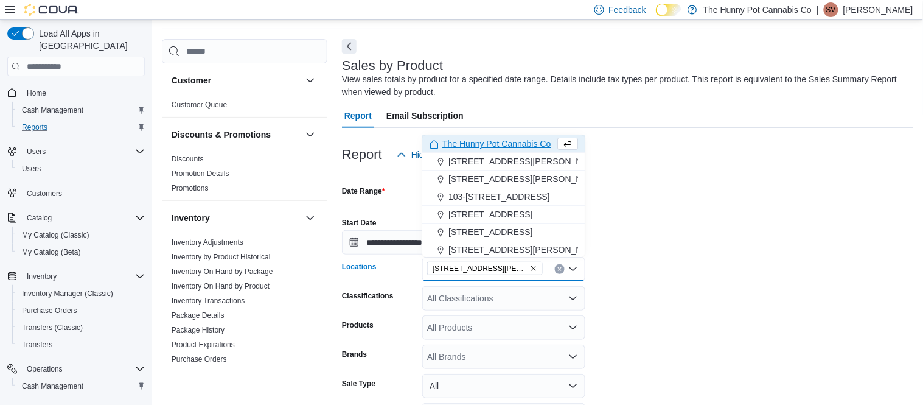 This screenshot has height=405, width=923. I want to click on a: Discounts, so click(187, 159).